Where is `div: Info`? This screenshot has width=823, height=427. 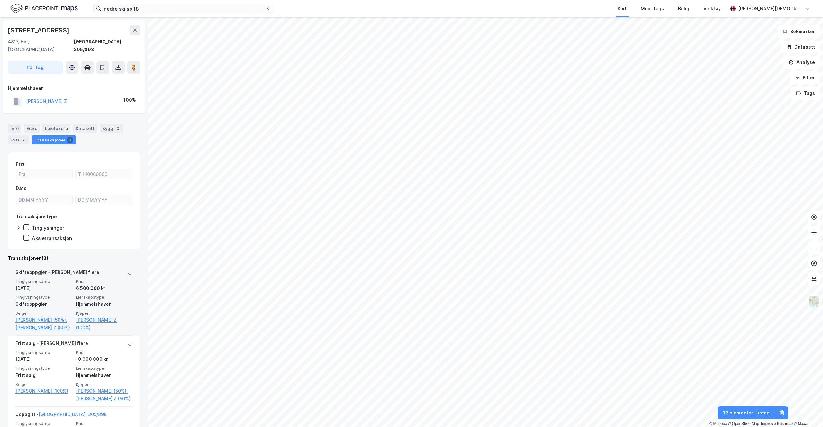
div: Info is located at coordinates (14, 128).